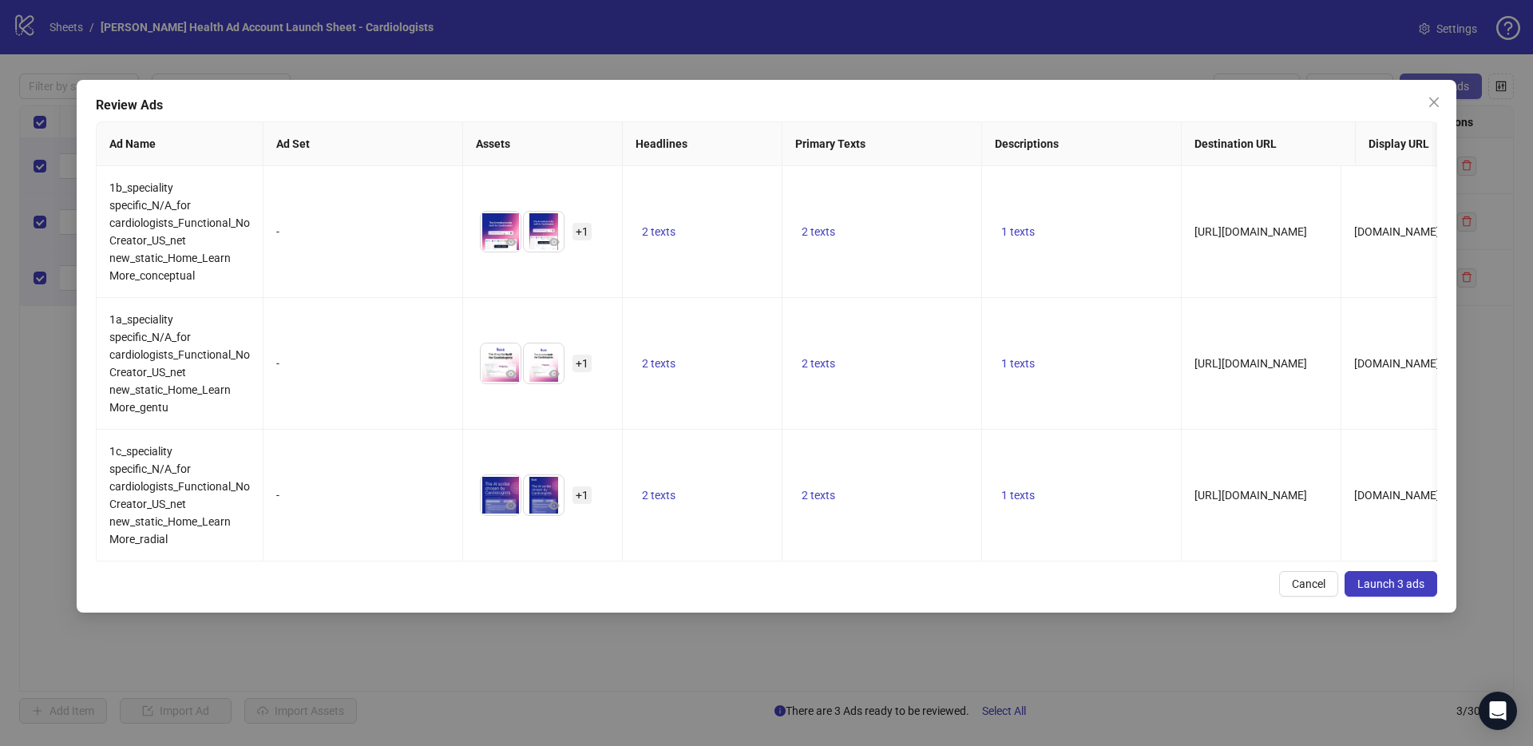 This screenshot has width=1533, height=746. Describe the element at coordinates (882, 144) in the screenshot. I see `th: Primary Texts` at that location.